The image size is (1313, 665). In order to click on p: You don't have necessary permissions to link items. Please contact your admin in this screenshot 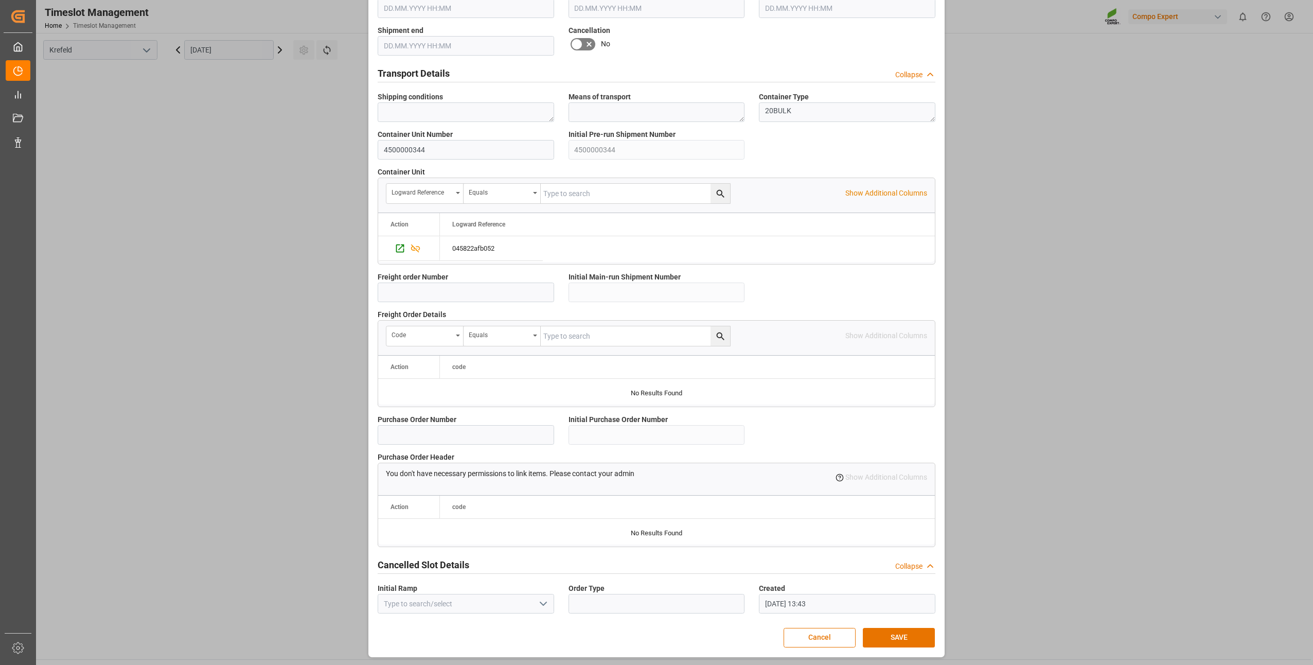, I will do `click(510, 473)`.